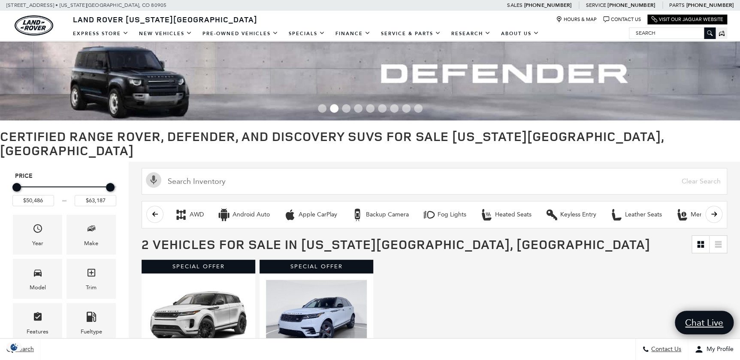  Describe the element at coordinates (38, 230) in the screenshot. I see `span: Year` at that location.